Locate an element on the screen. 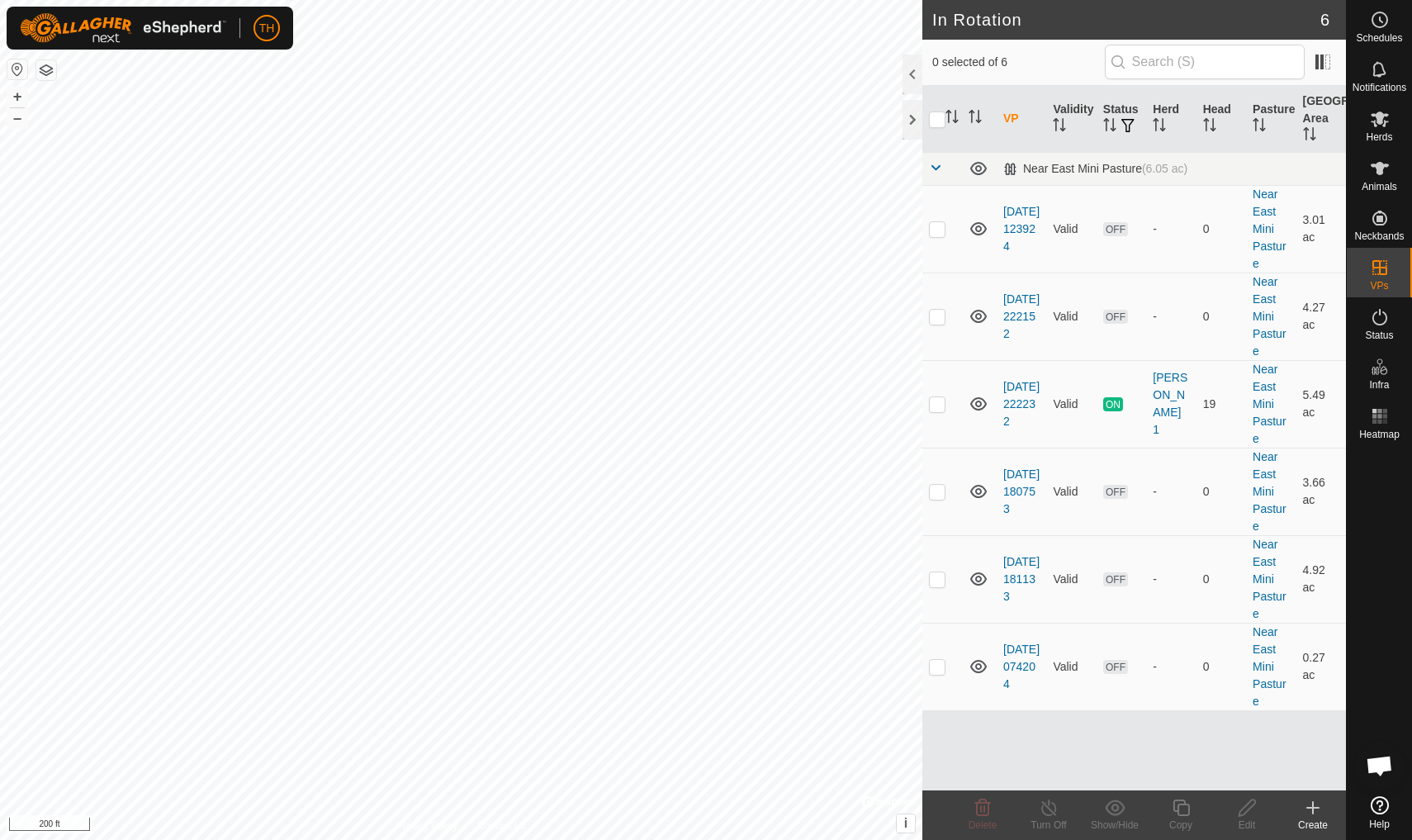 The width and height of the screenshot is (1412, 840). td: 4.92 ac is located at coordinates (1321, 579).